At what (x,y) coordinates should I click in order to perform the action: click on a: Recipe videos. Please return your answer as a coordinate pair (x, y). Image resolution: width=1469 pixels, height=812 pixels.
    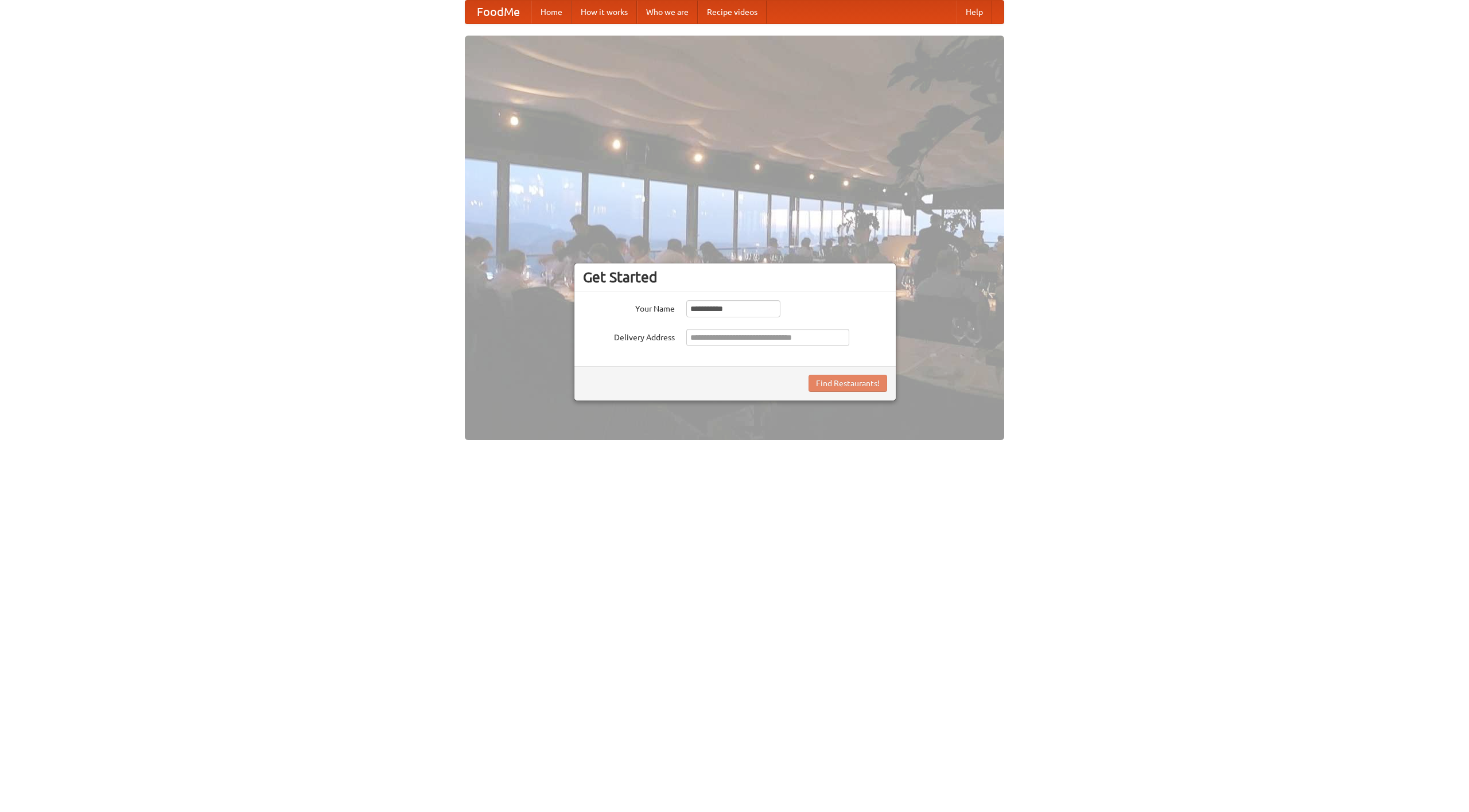
    Looking at the image, I should click on (733, 12).